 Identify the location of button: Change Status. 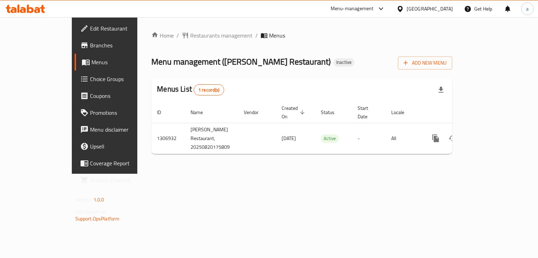
(453, 138).